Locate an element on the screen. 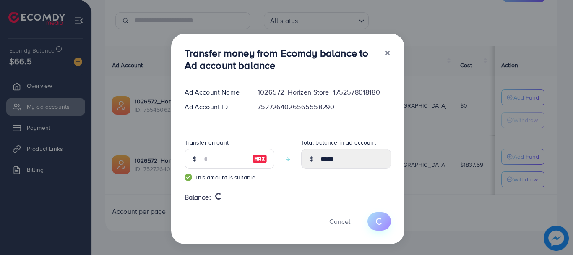  img: guide is located at coordinates (188, 177).